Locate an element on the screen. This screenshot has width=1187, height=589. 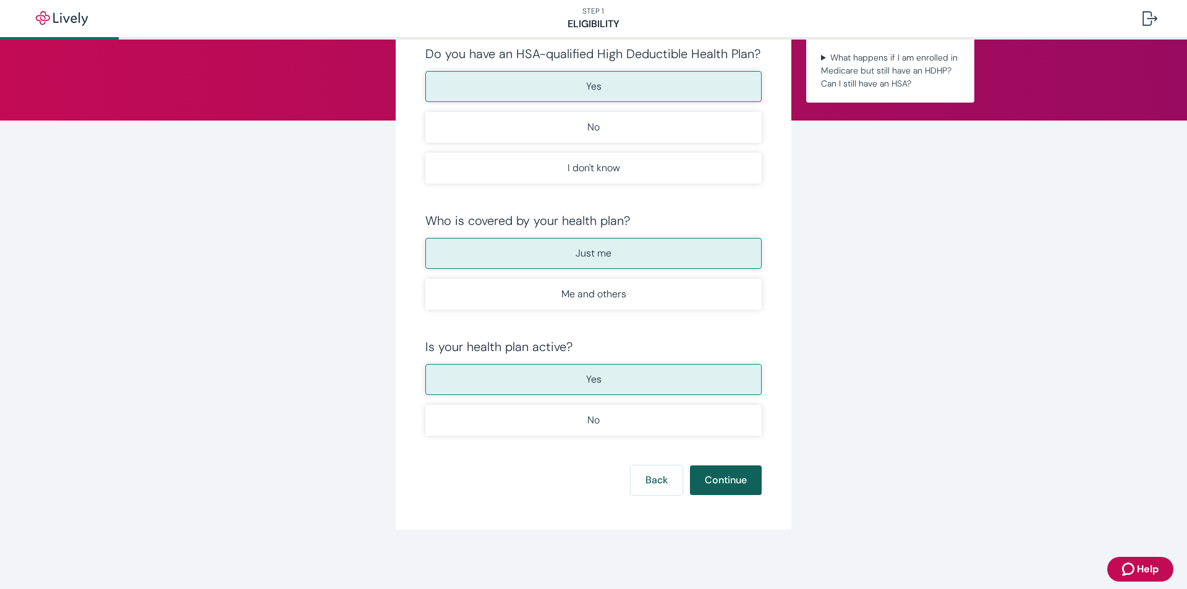
button: Just me is located at coordinates (593, 253).